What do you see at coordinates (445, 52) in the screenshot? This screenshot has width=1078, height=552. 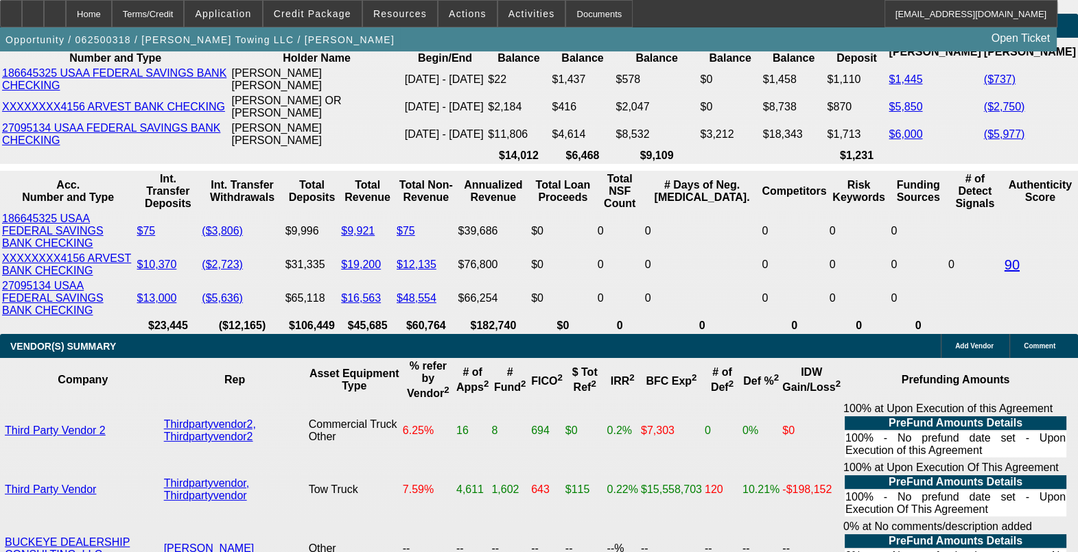 I see `th: Period Begin/End` at bounding box center [445, 52].